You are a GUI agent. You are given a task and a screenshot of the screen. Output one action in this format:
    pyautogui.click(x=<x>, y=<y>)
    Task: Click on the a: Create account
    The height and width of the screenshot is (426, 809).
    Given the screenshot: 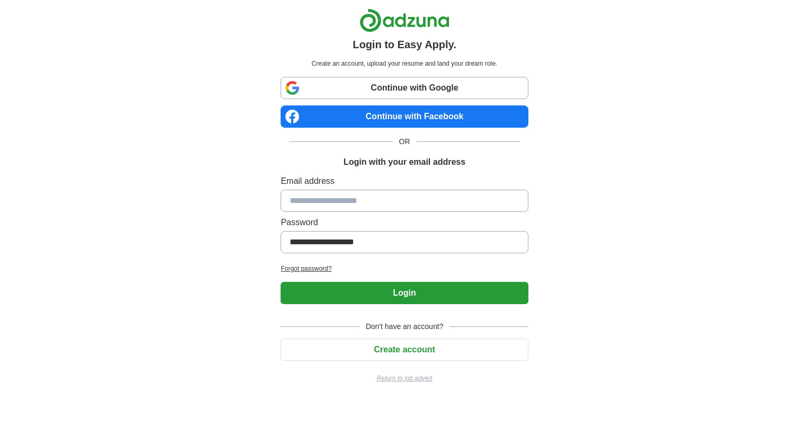 What is the action you would take?
    pyautogui.click(x=404, y=349)
    